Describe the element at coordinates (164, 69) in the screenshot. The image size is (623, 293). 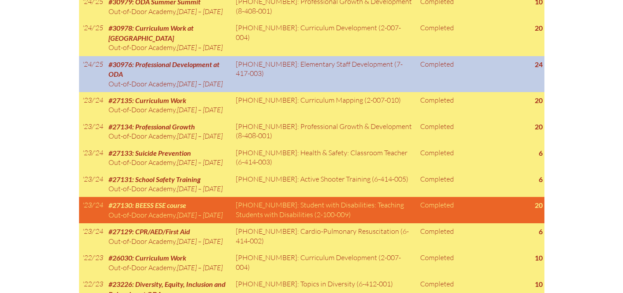
I see `span: #30976: Professional Development at ODA` at that location.